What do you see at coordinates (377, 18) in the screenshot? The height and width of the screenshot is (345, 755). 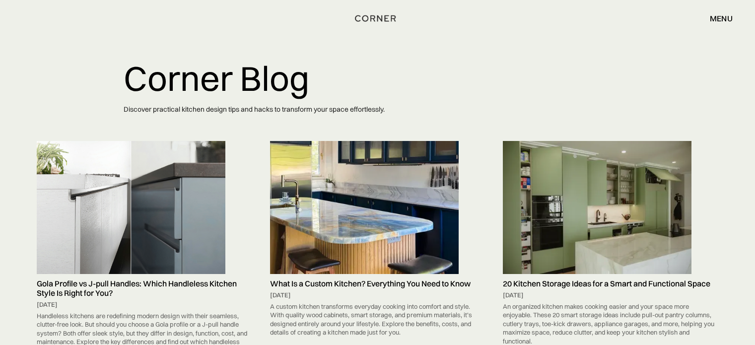 I see `a: home` at bounding box center [377, 18].